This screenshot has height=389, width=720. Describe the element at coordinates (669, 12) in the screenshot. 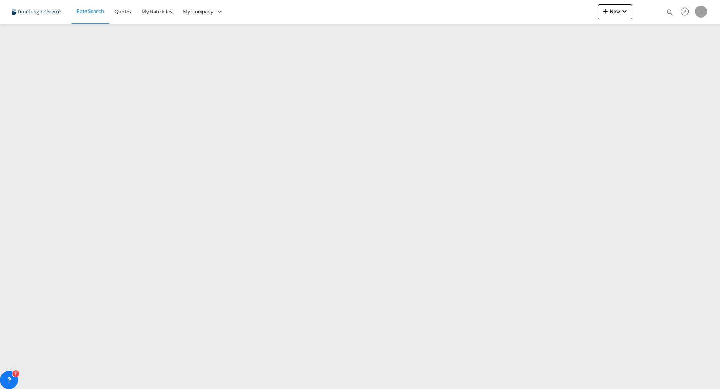

I see `md-icon: icon-magnify` at that location.